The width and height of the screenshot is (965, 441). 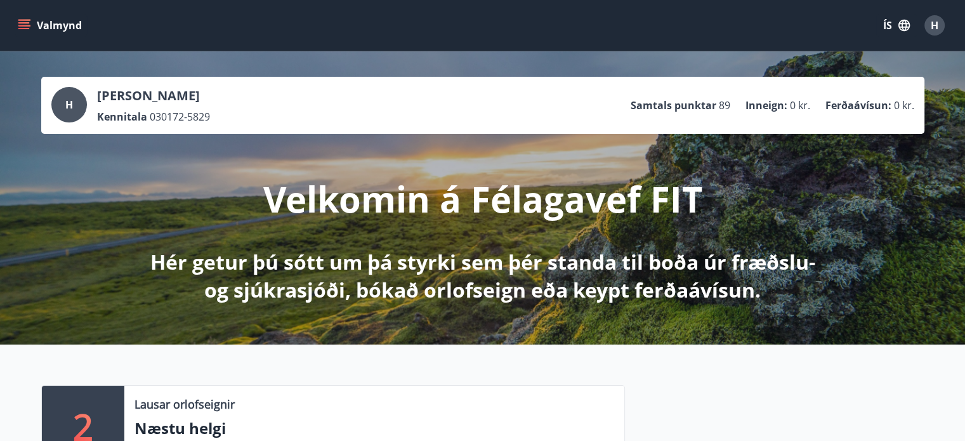 I want to click on p: Kennitala, so click(x=122, y=117).